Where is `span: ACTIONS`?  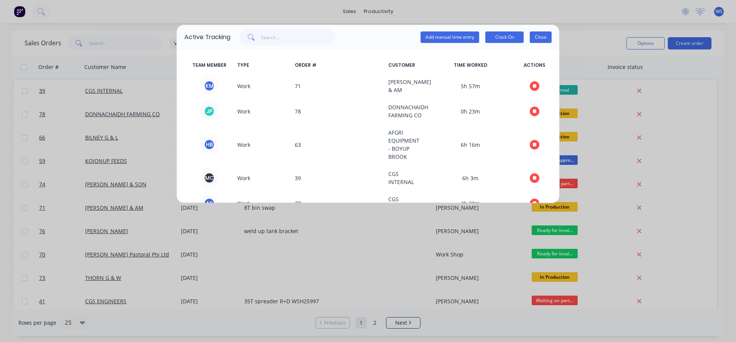 span: ACTIONS is located at coordinates (535, 65).